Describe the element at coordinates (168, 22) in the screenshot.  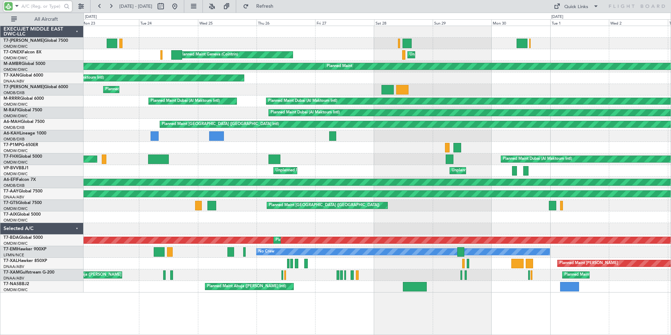
I see `div: Tue 24` at that location.